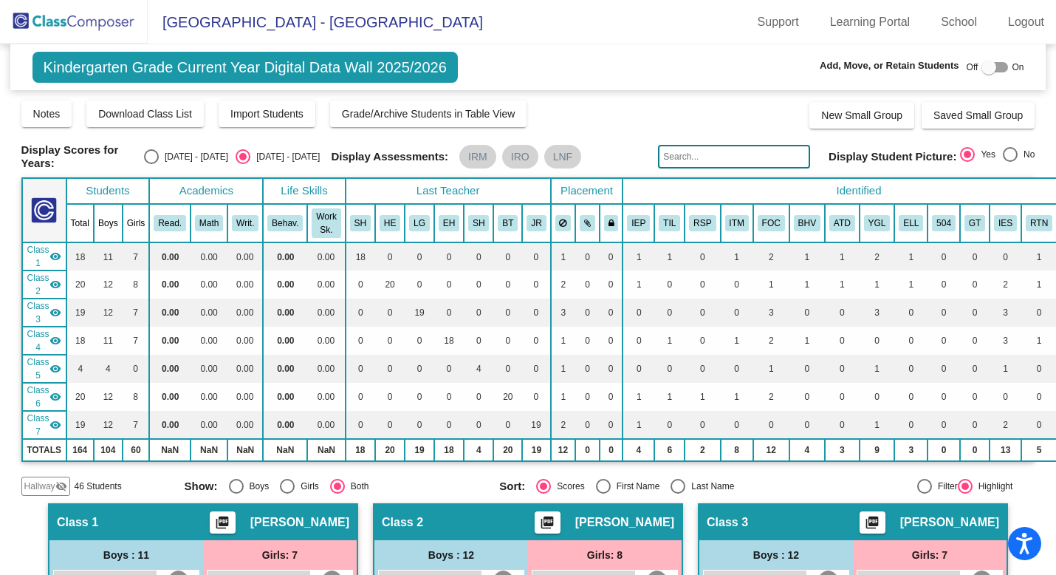 The height and width of the screenshot is (575, 1056). What do you see at coordinates (145, 114) in the screenshot?
I see `button: Download Class List` at bounding box center [145, 114].